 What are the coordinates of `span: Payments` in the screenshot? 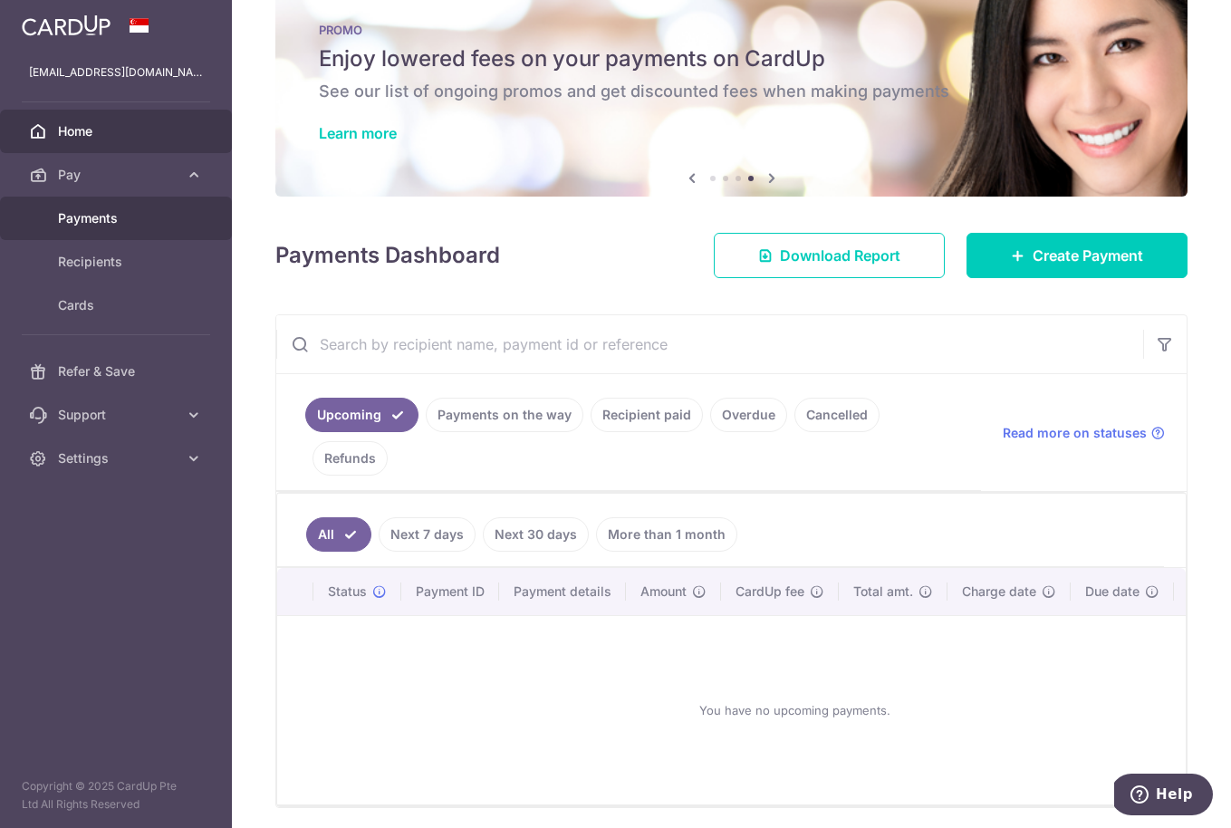 It's located at (118, 218).